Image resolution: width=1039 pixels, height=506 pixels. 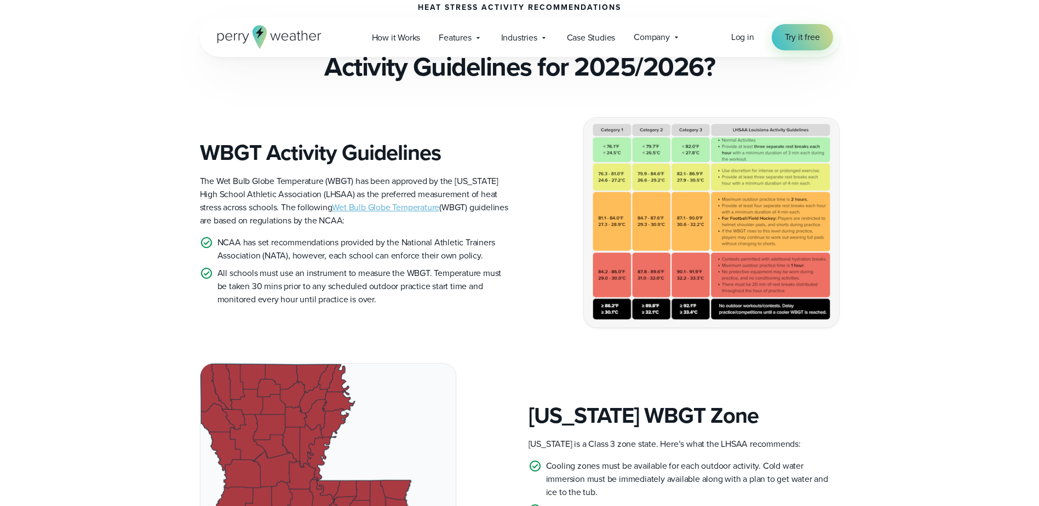 What do you see at coordinates (591, 38) in the screenshot?
I see `span: Case Studies` at bounding box center [591, 38].